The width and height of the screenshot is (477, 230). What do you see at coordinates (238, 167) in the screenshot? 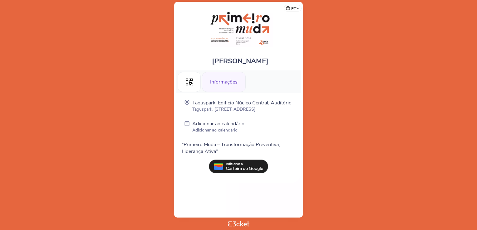
I see `img: pt_add_to_google_wallet.13e59062.svg` at bounding box center [238, 167].